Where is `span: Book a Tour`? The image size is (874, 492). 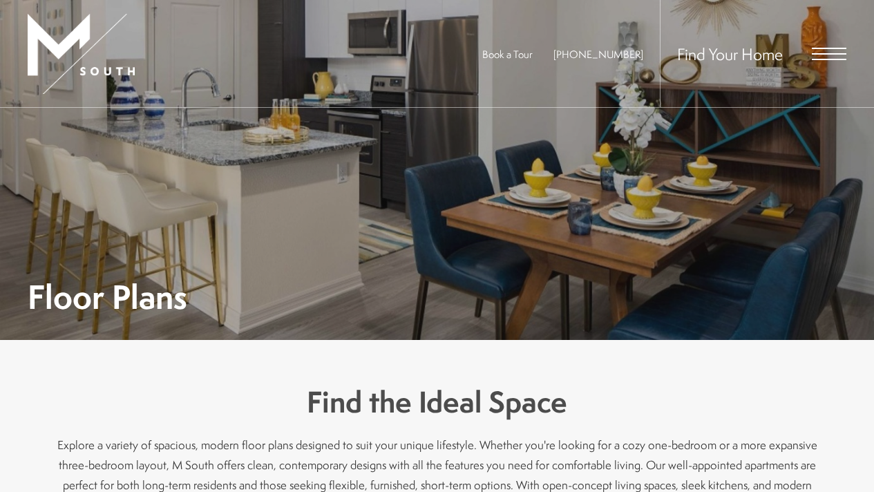
span: Book a Tour is located at coordinates (507, 54).